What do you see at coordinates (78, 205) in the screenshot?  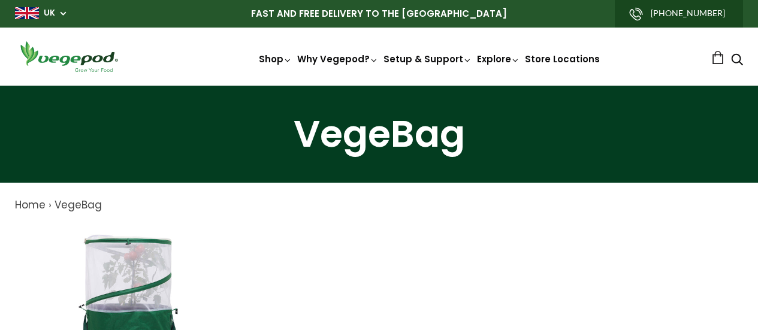 I see `a: VegeBag` at bounding box center [78, 205].